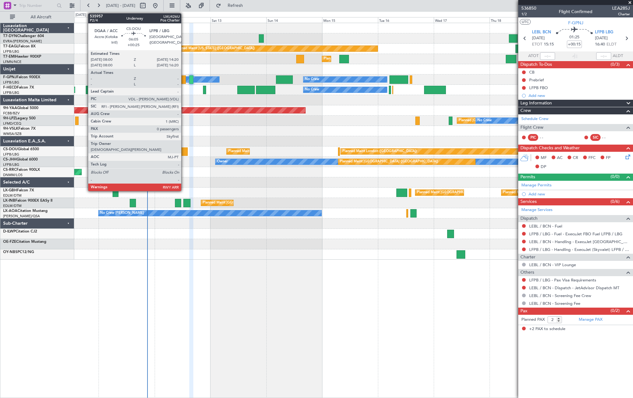 This screenshot has height=398, width=633. I want to click on button: Refresh, so click(232, 6).